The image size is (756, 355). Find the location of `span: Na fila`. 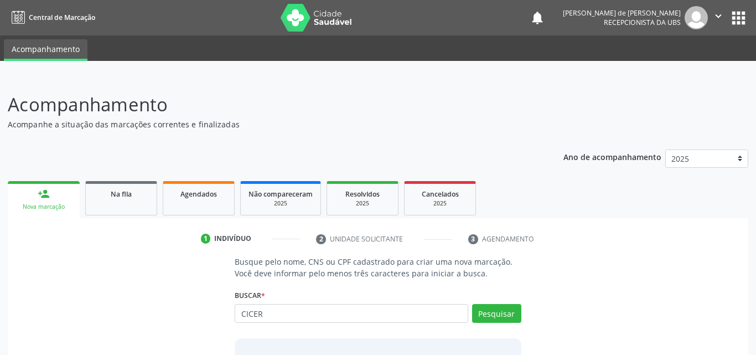

span: Na fila is located at coordinates (121, 194).